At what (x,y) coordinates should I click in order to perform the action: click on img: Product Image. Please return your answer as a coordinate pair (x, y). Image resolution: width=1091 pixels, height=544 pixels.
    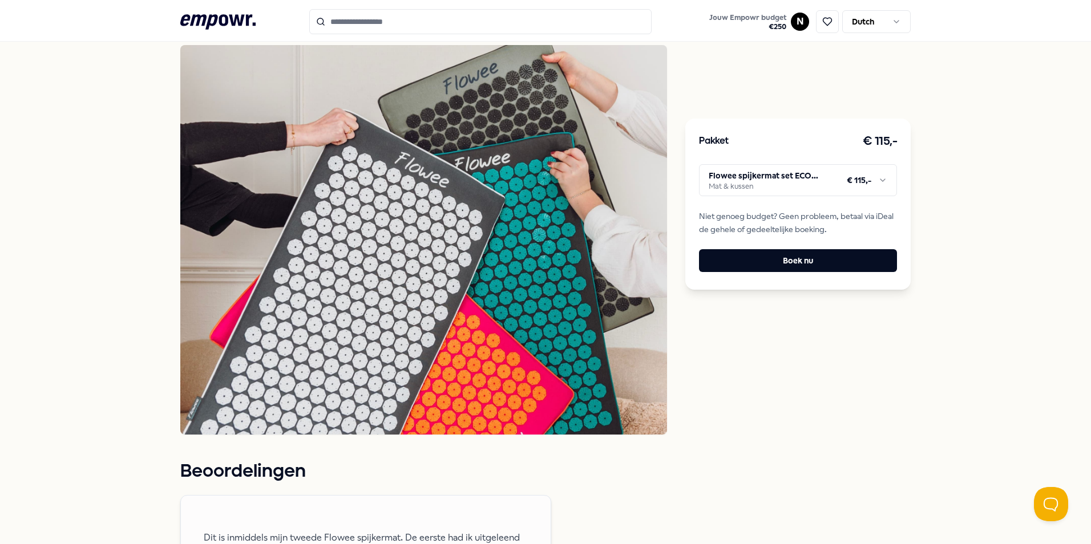
    Looking at the image, I should click on (423, 240).